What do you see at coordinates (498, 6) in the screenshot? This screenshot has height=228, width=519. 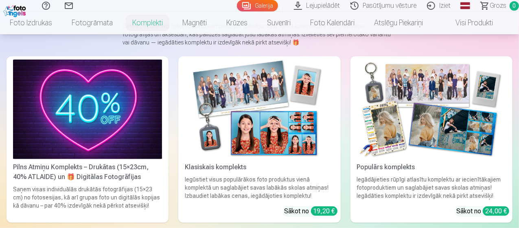 I see `span: Grozs` at bounding box center [498, 6].